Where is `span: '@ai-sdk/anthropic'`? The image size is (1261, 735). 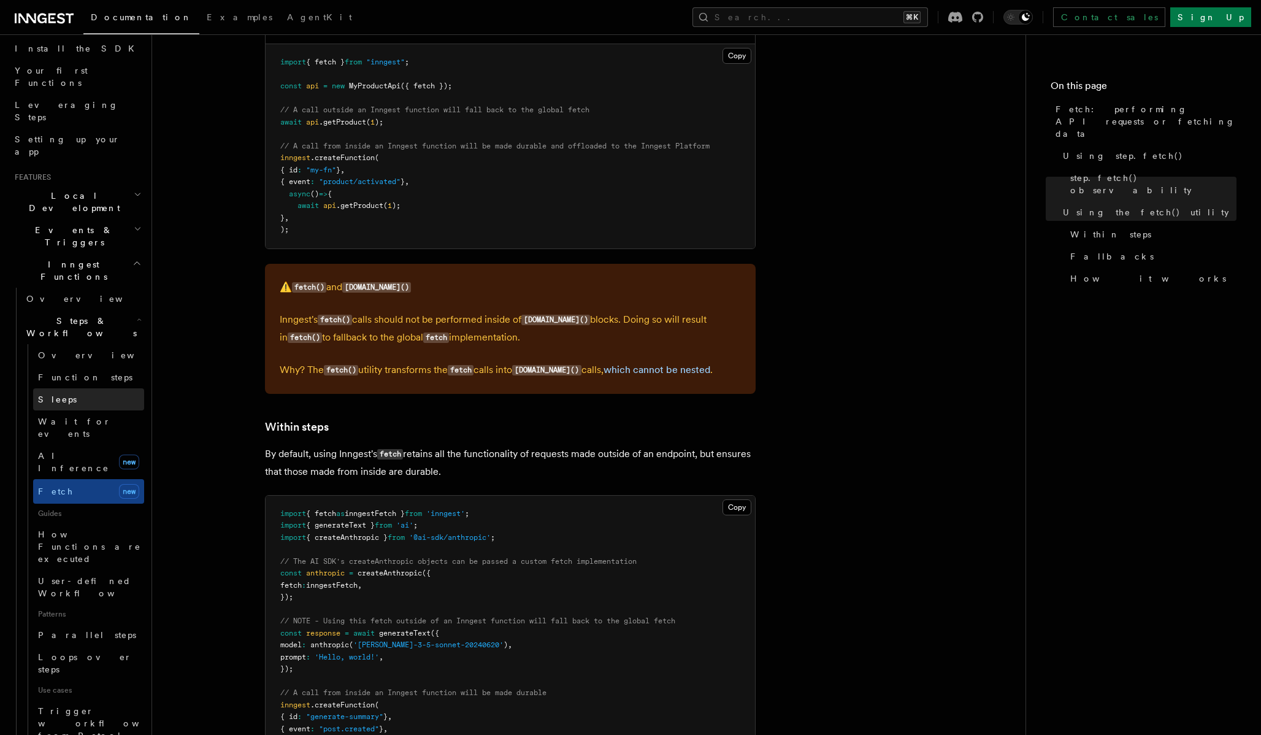
span: '@ai-sdk/anthropic' is located at coordinates (450, 537).